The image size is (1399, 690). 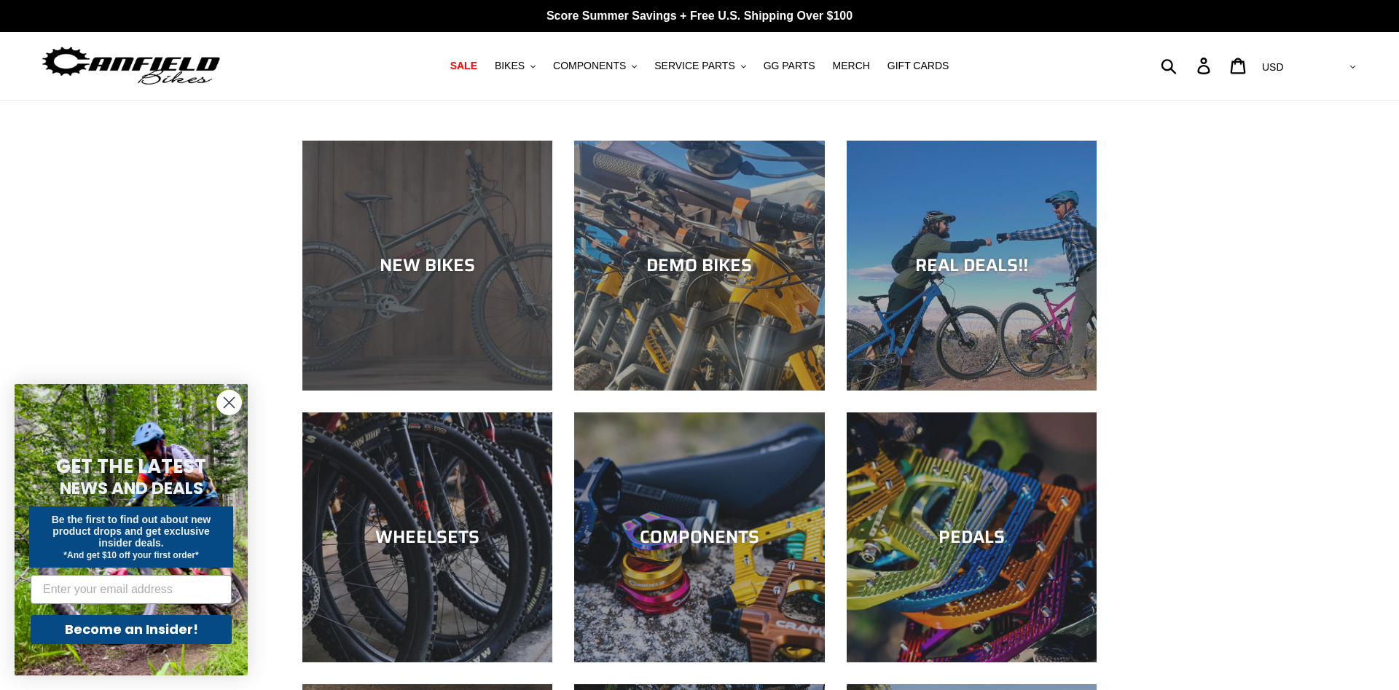 What do you see at coordinates (699, 265) in the screenshot?
I see `div: DEMO BIKES` at bounding box center [699, 265].